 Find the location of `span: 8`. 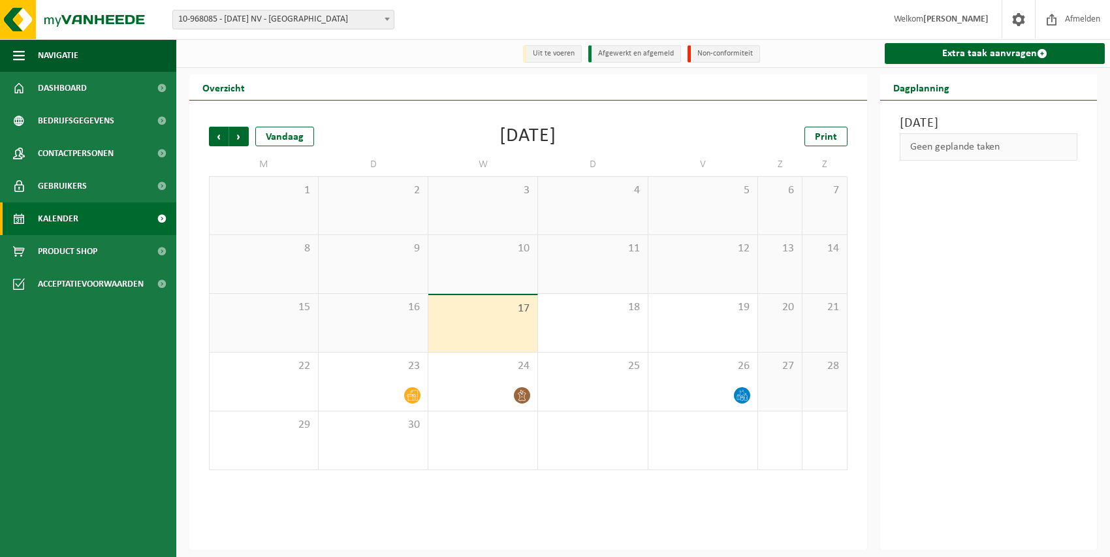

span: 8 is located at coordinates (264, 249).